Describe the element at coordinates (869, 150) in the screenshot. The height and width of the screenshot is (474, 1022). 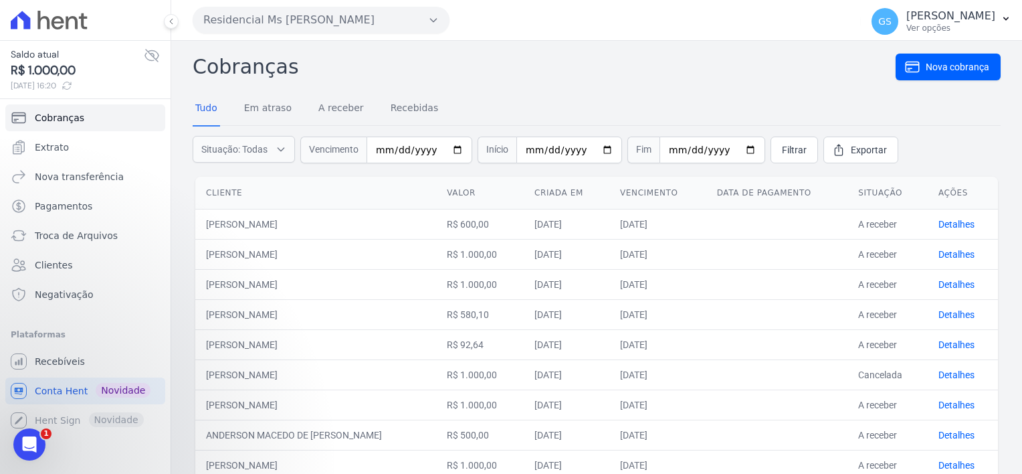
I see `span: Exportar` at that location.